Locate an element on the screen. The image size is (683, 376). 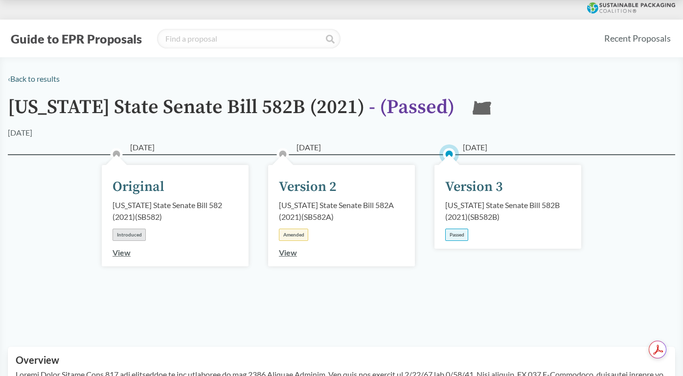
div: Version 2 is located at coordinates (308, 187).